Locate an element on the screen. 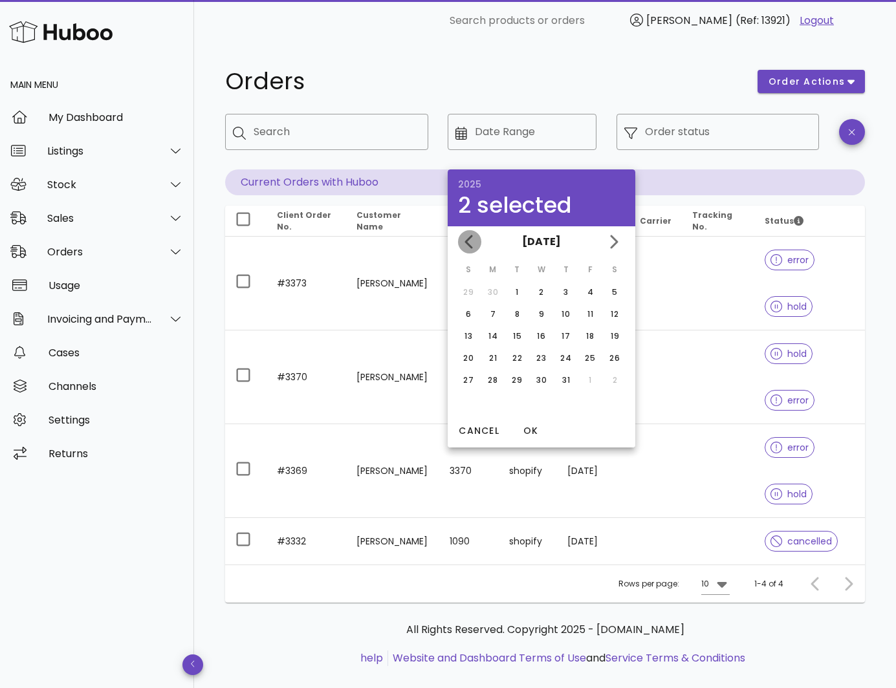  button: 11 is located at coordinates (590, 314).